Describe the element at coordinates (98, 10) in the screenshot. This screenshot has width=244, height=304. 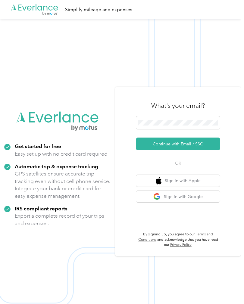
I see `div: Simplify mileage and expenses` at that location.